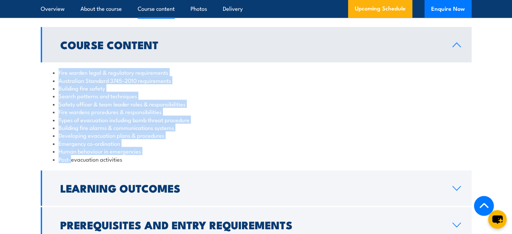 The width and height of the screenshot is (512, 234). Describe the element at coordinates (256, 188) in the screenshot. I see `a: Learning Outcomes` at that location.